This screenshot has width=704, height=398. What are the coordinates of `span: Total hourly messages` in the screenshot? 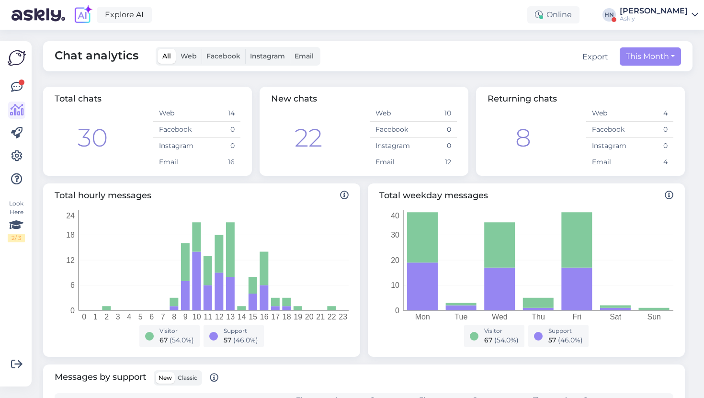 It's located at (202, 195).